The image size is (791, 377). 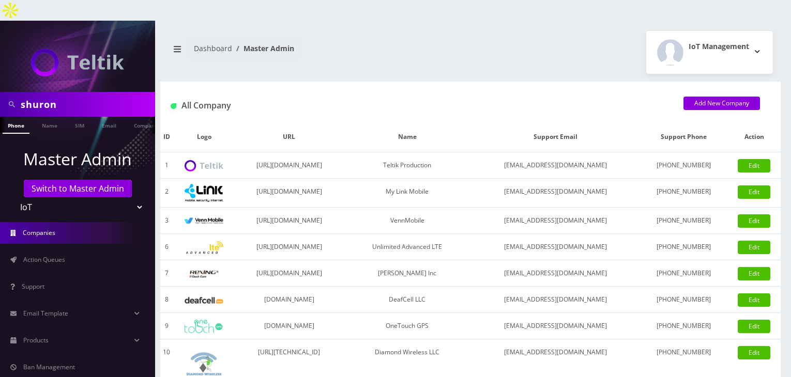 I want to click on span: Ban Management, so click(x=49, y=367).